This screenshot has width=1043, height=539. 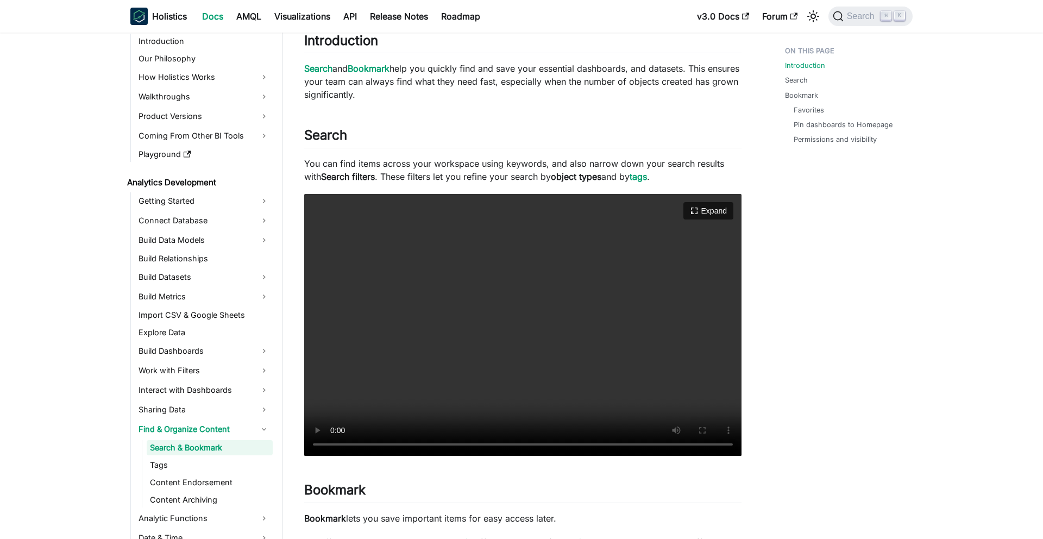 What do you see at coordinates (723, 16) in the screenshot?
I see `a: v3.0 Docs` at bounding box center [723, 16].